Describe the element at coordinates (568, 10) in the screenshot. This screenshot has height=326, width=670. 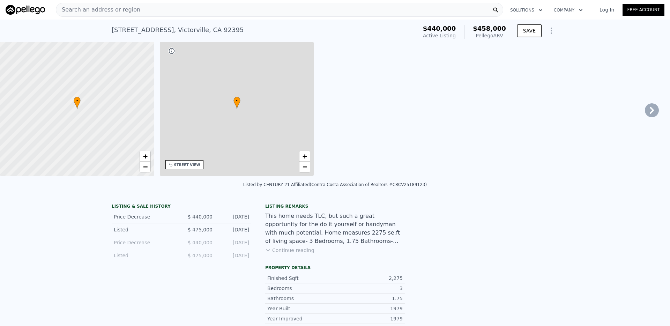
I see `button: Company` at that location.